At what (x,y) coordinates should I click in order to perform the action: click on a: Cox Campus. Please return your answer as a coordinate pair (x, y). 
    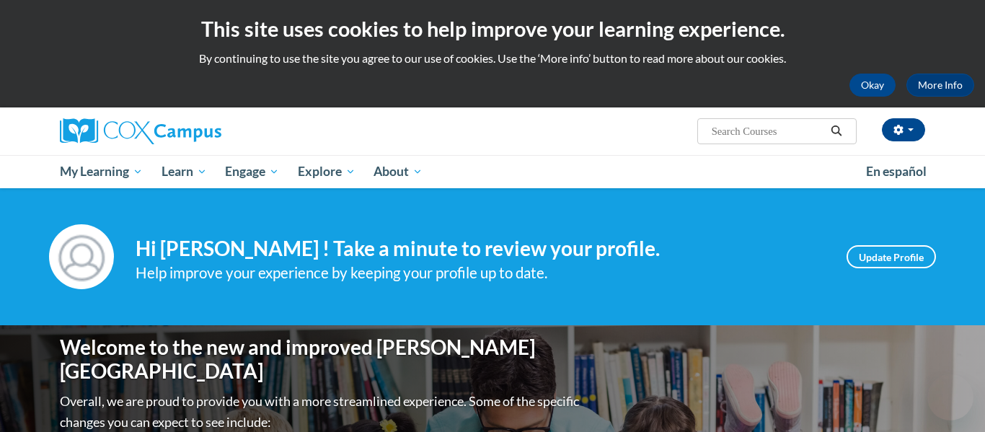
    Looking at the image, I should click on (197, 131).